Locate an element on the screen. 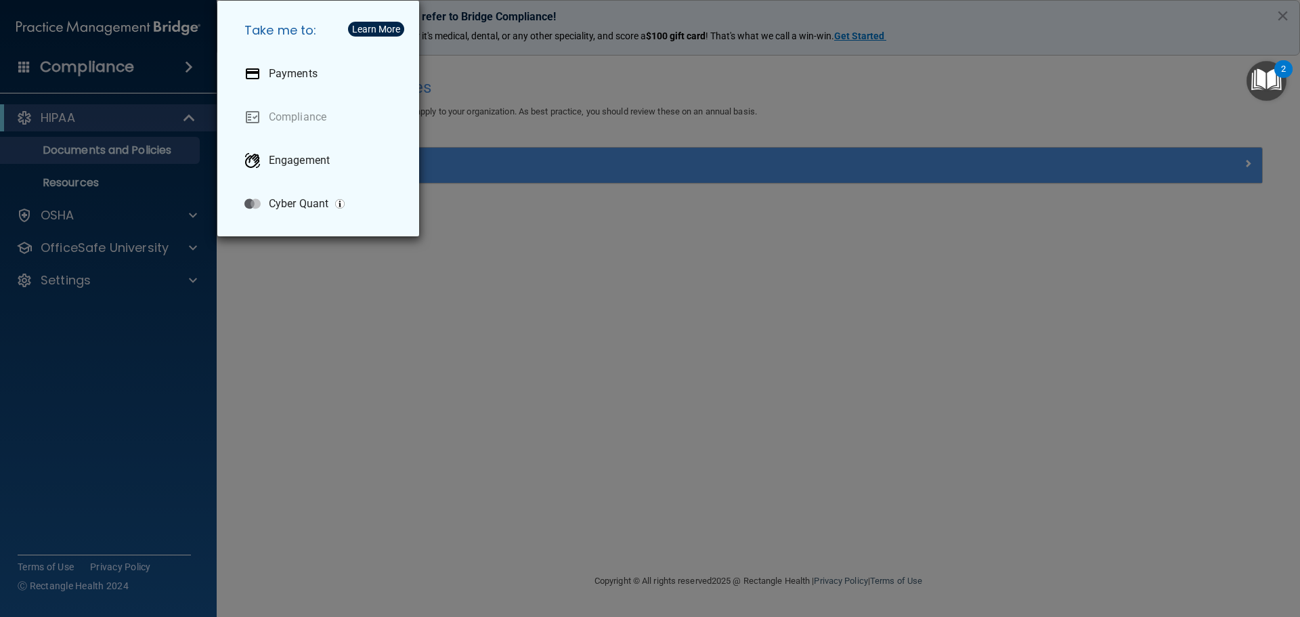 The height and width of the screenshot is (617, 1300). a: Payments is located at coordinates (321, 74).